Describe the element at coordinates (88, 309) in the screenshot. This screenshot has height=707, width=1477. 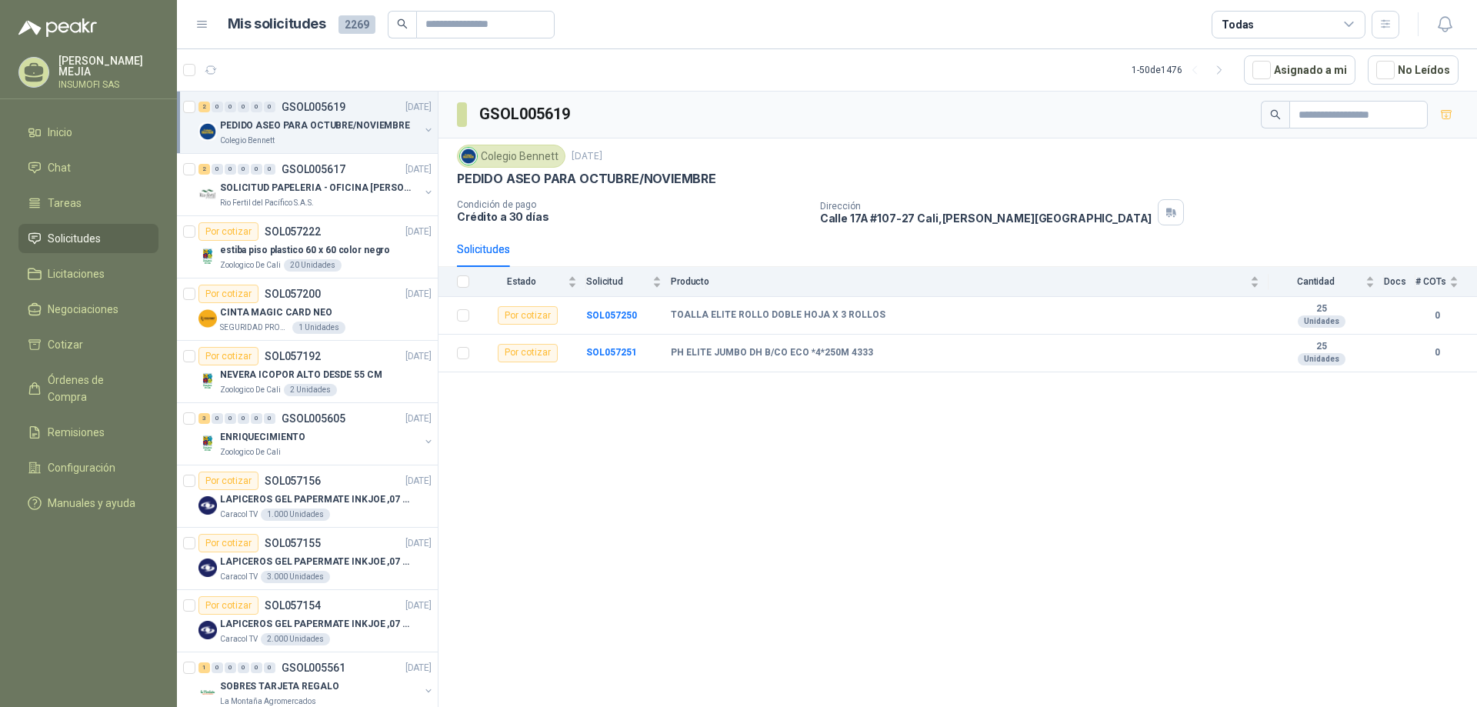
I see `a: Negociaciones` at that location.